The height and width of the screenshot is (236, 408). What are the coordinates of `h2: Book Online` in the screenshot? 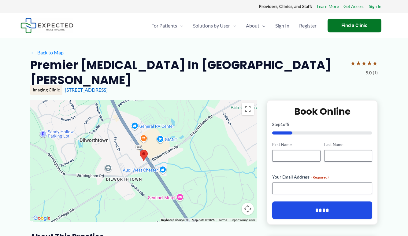 It's located at (322, 111).